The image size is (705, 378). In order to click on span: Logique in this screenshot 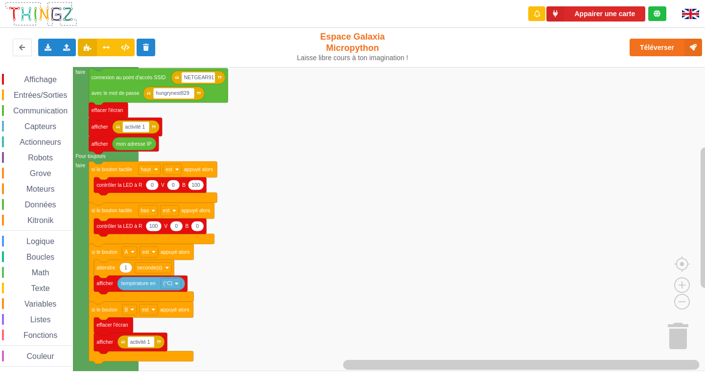, I will do `click(40, 241)`.